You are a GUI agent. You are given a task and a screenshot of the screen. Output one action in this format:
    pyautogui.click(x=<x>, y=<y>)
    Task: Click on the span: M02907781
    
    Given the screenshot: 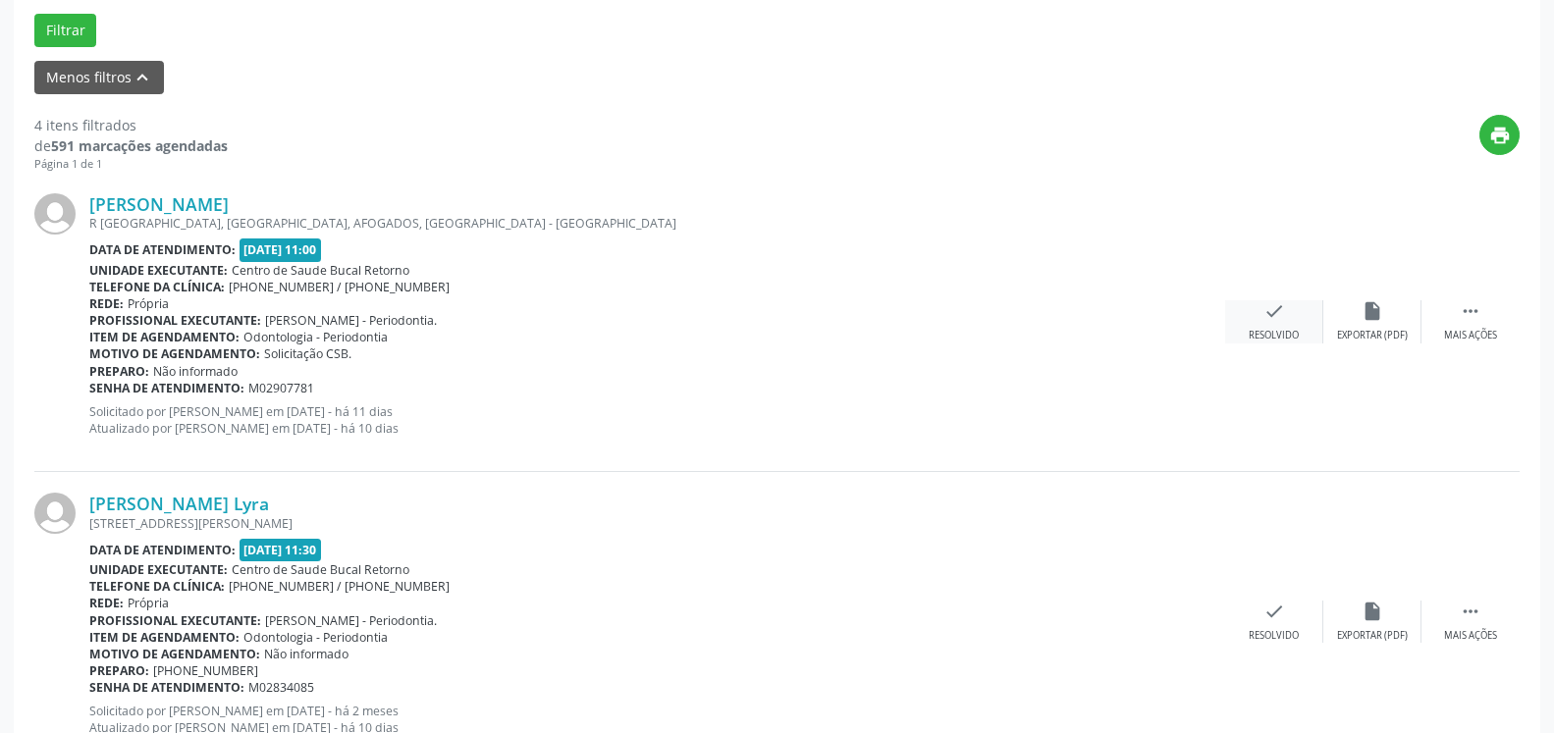 What is the action you would take?
    pyautogui.click(x=281, y=388)
    